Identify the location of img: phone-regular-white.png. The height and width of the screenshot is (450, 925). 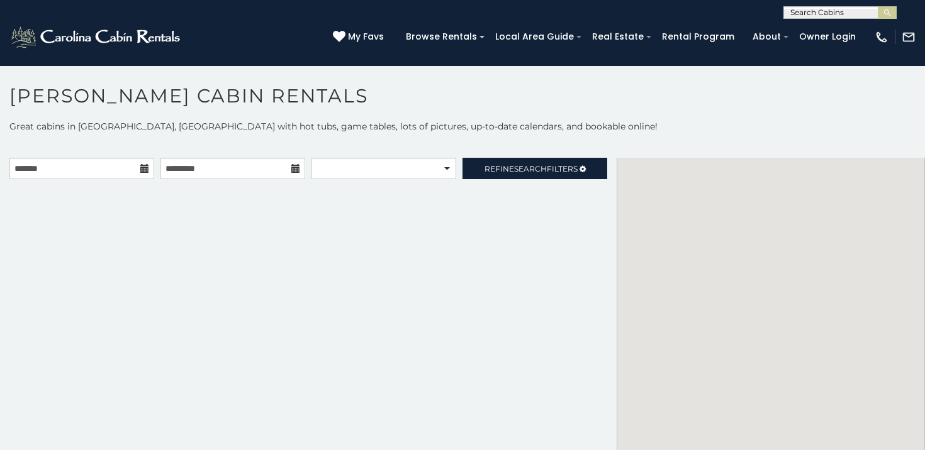
(881, 37).